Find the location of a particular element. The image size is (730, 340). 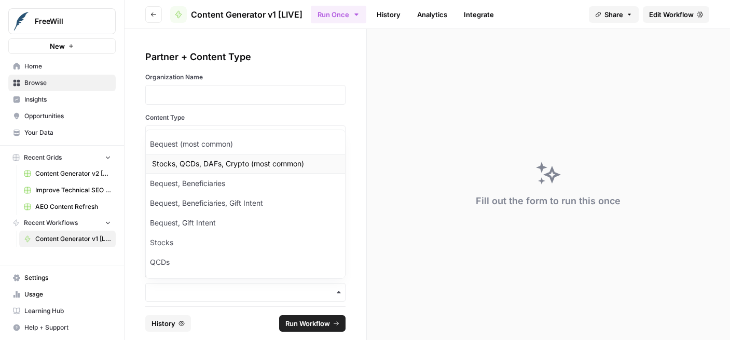

span: History is located at coordinates (163, 324).